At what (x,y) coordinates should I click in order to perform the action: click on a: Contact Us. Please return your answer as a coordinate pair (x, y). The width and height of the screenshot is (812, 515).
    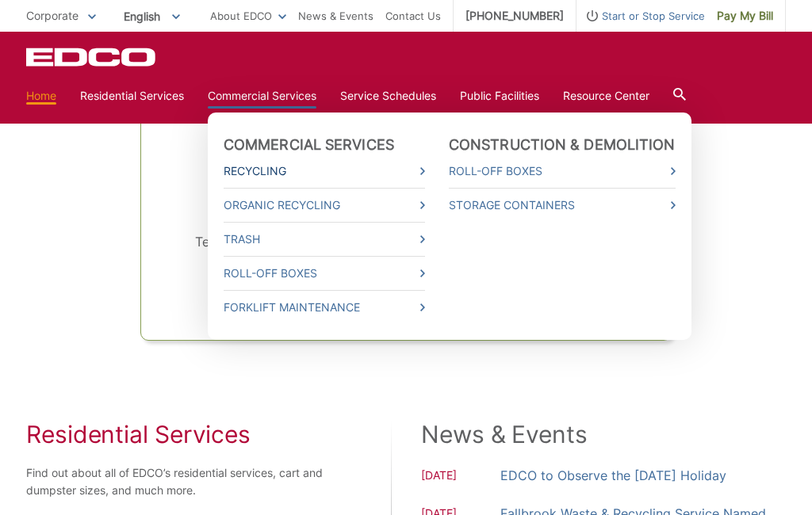
    Looking at the image, I should click on (413, 16).